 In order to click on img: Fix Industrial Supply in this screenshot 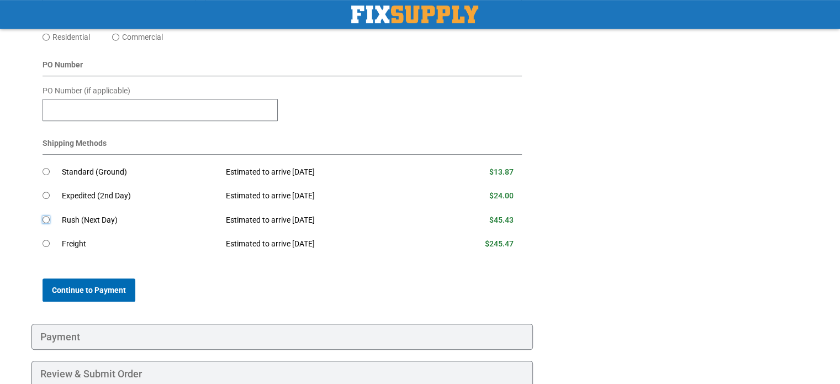, I will do `click(415, 14)`.